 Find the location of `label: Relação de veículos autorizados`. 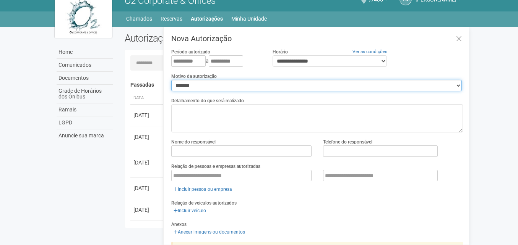

label: Relação de veículos autorizados is located at coordinates (204, 203).